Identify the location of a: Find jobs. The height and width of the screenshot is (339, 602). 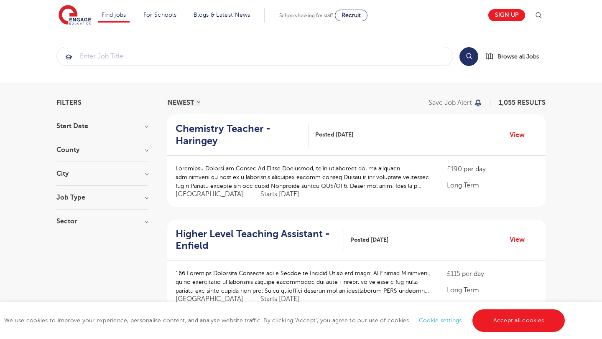
(114, 15).